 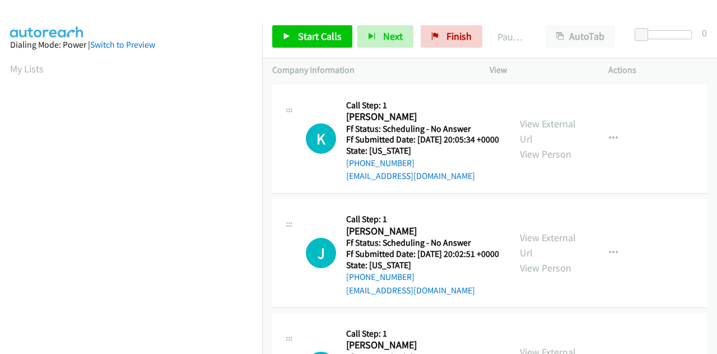 What do you see at coordinates (512, 36) in the screenshot?
I see `p: Paused` at bounding box center [512, 36].